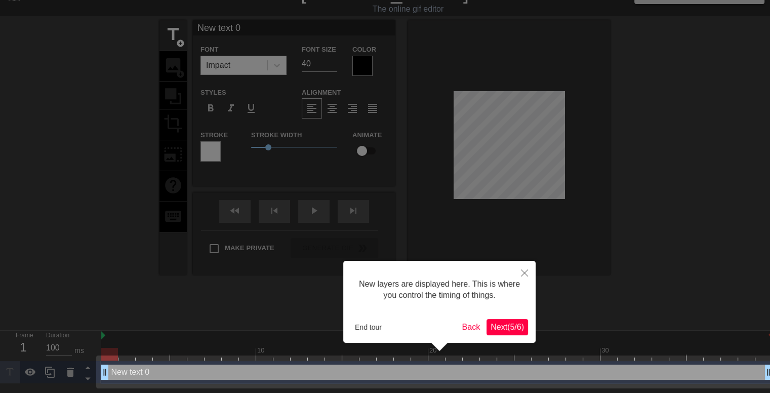 The image size is (770, 393). What do you see at coordinates (524, 272) in the screenshot?
I see `button: Close` at bounding box center [524, 272].